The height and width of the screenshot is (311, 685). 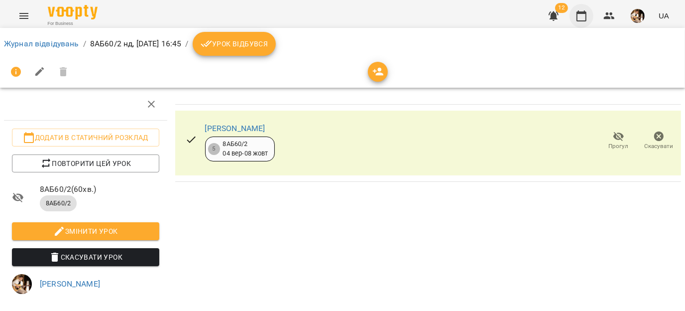 I want to click on span: Змінити урок, so click(x=86, y=231).